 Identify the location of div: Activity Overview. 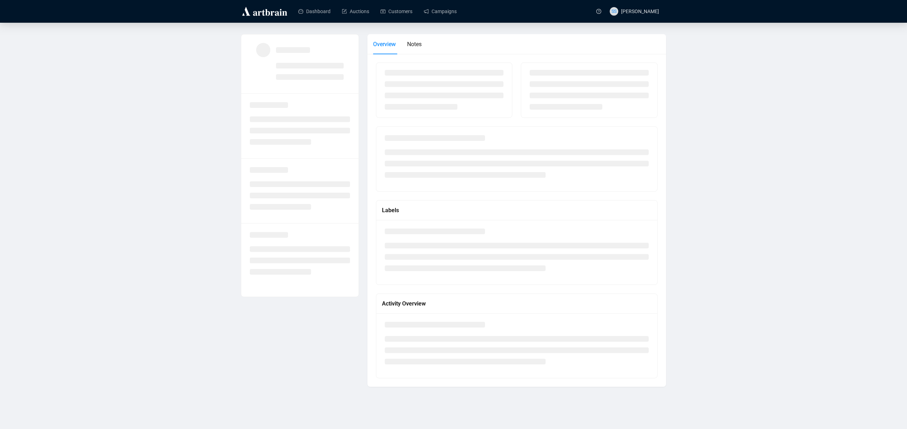
(517, 303).